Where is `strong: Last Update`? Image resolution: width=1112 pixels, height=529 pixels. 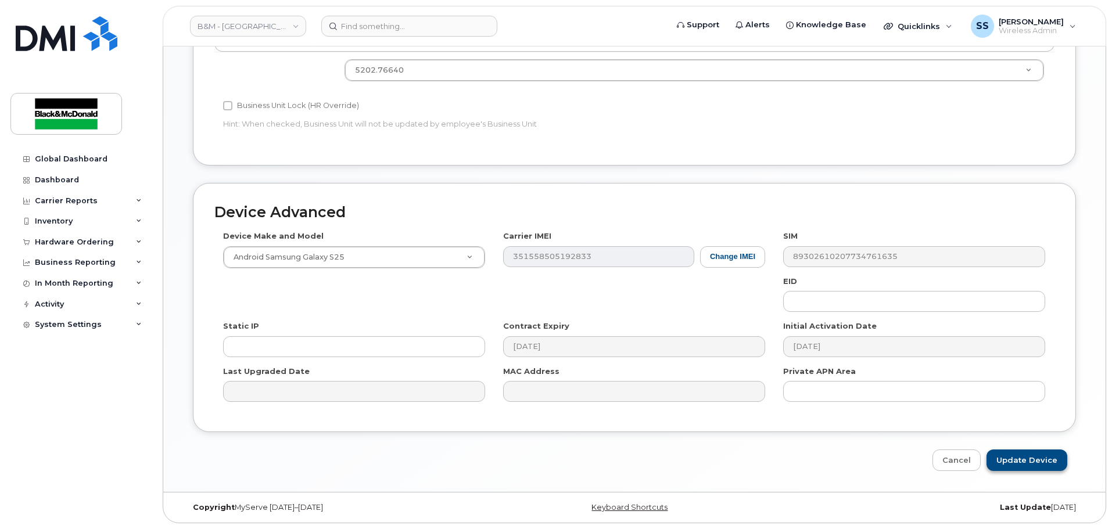 strong: Last Update is located at coordinates (1025, 507).